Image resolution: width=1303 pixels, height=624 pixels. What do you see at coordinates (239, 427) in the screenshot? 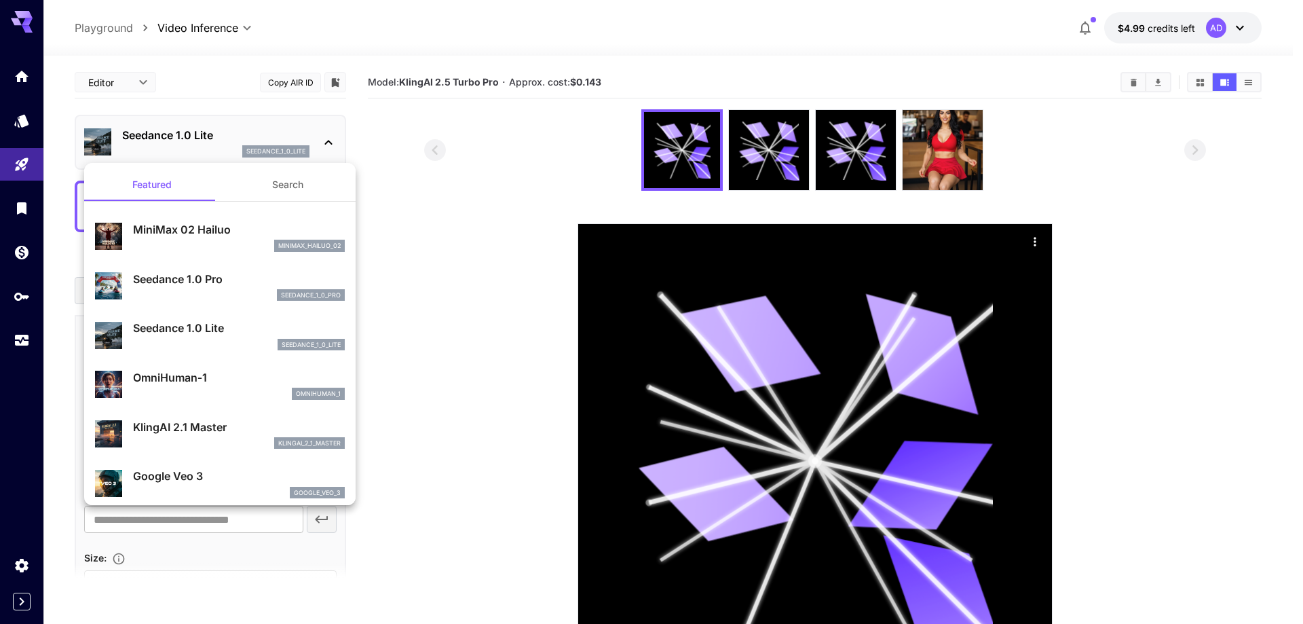
I see `p: KlingAI 2.1 Master` at bounding box center [239, 427].